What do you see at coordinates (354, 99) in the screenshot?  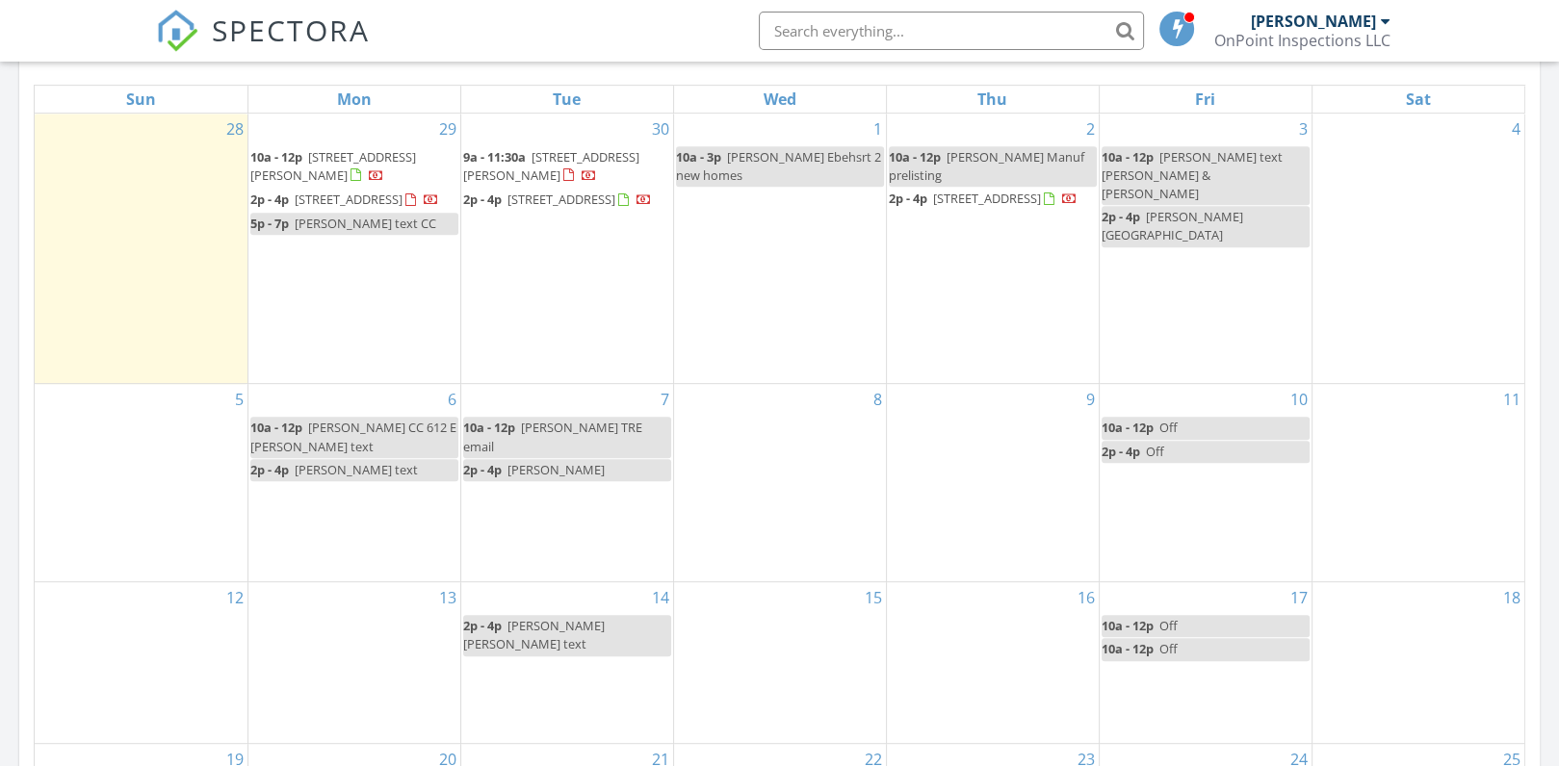 I see `a: Monday` at bounding box center [354, 99].